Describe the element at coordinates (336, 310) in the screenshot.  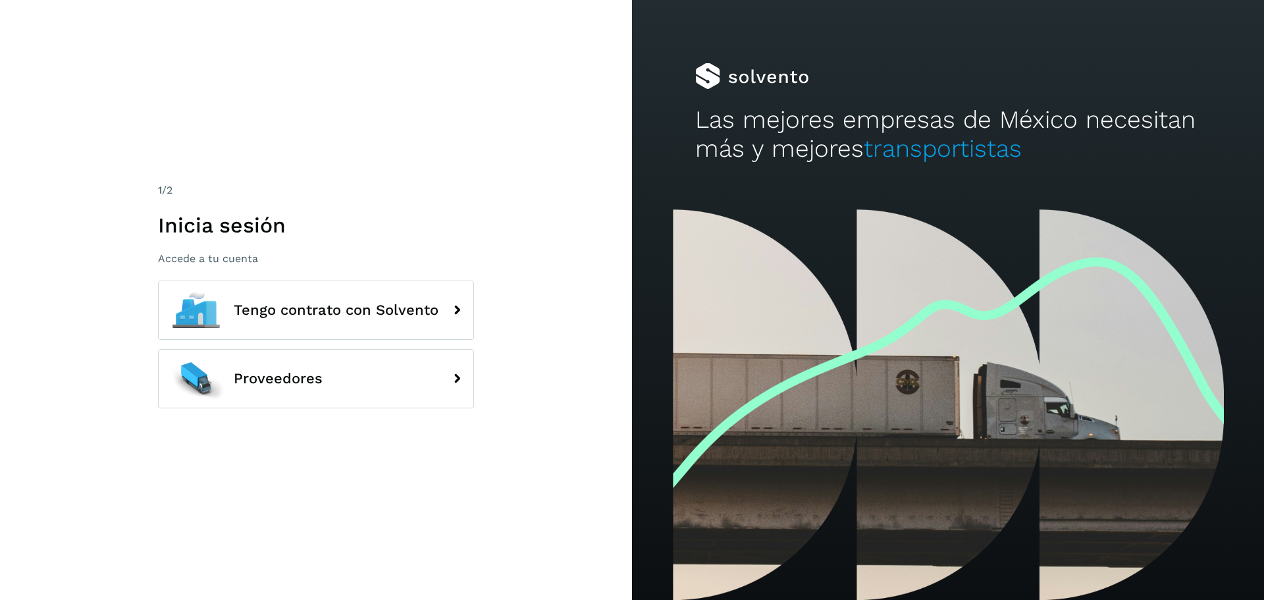
I see `span: Tengo contrato con Solvento` at that location.